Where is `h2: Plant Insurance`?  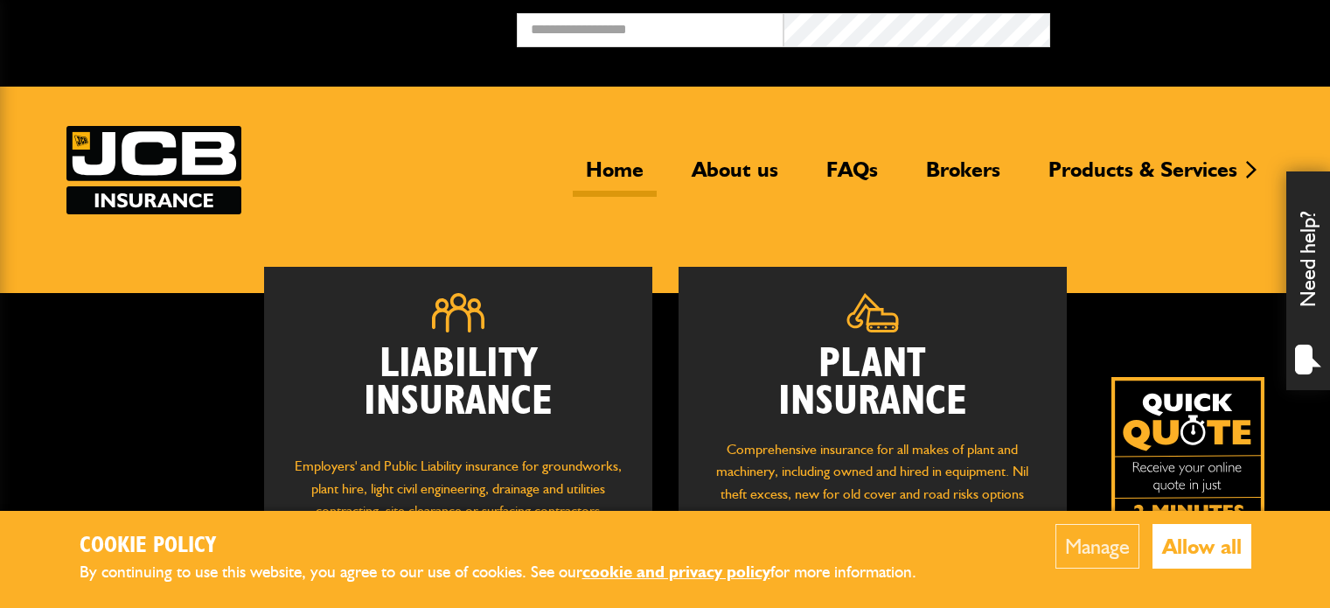
h2: Plant Insurance is located at coordinates (873, 383).